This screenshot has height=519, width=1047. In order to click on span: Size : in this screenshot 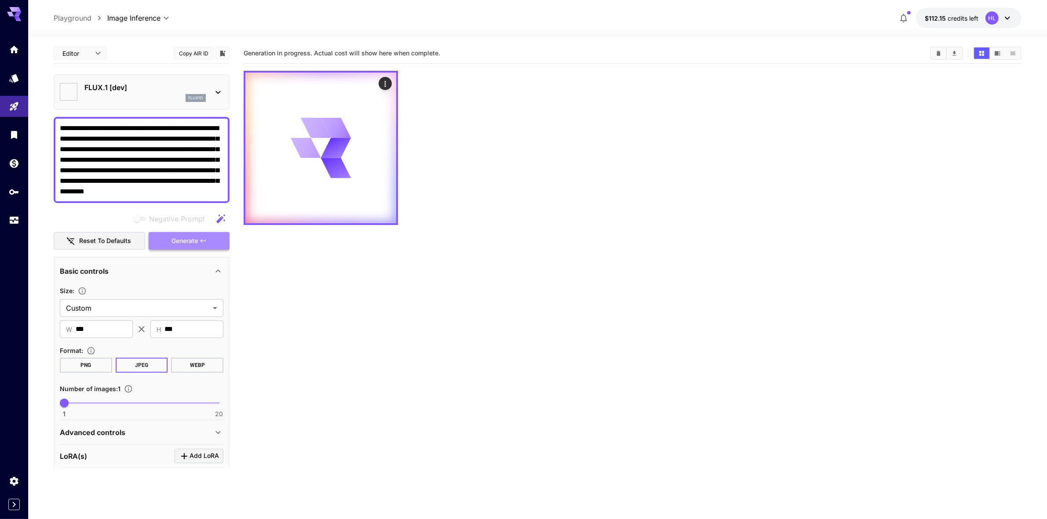, I will do `click(67, 291)`.